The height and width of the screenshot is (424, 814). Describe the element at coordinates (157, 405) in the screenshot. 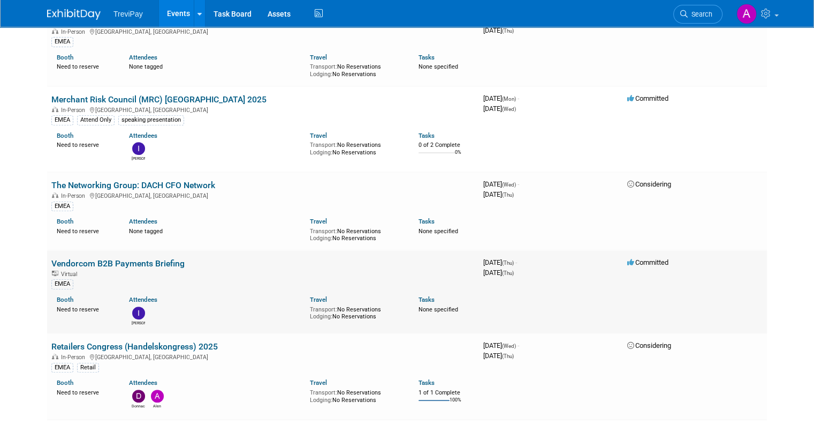

I see `div: Alen Lovric` at that location.